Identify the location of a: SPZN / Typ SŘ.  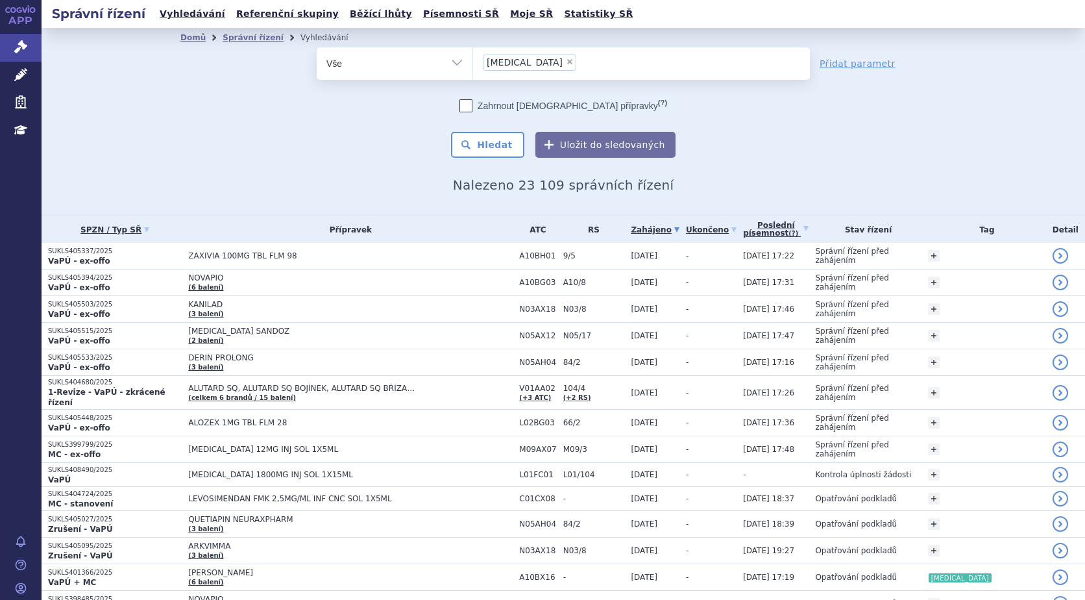
(115, 230).